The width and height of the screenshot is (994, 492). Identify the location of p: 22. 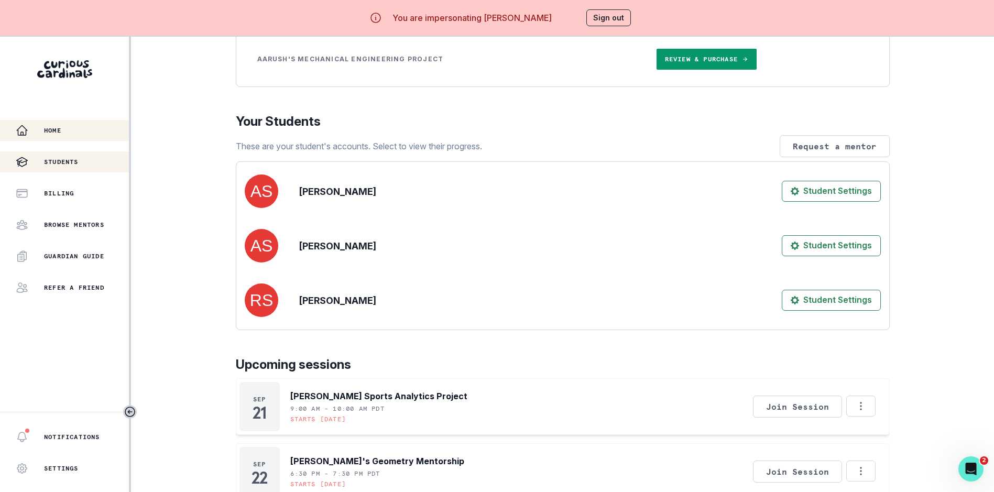
(259, 478).